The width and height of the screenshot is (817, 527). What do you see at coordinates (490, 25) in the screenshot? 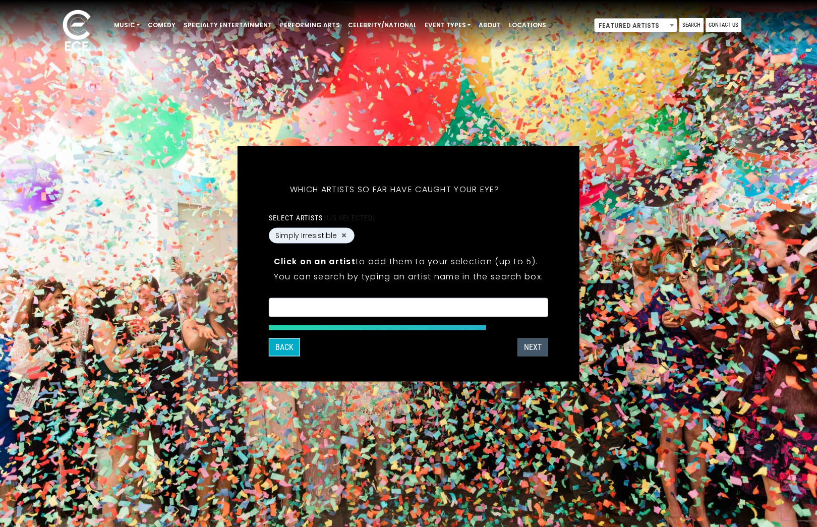
I see `a: About` at bounding box center [490, 25].